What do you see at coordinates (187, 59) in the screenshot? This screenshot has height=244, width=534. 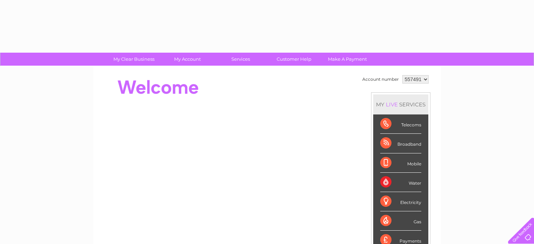 I see `a: My Account` at bounding box center [187, 59].